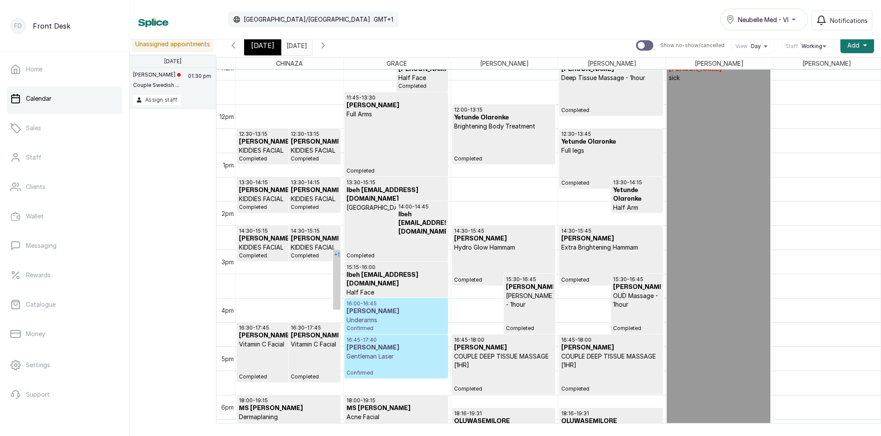 The image size is (881, 436). I want to click on a: Staff, so click(64, 157).